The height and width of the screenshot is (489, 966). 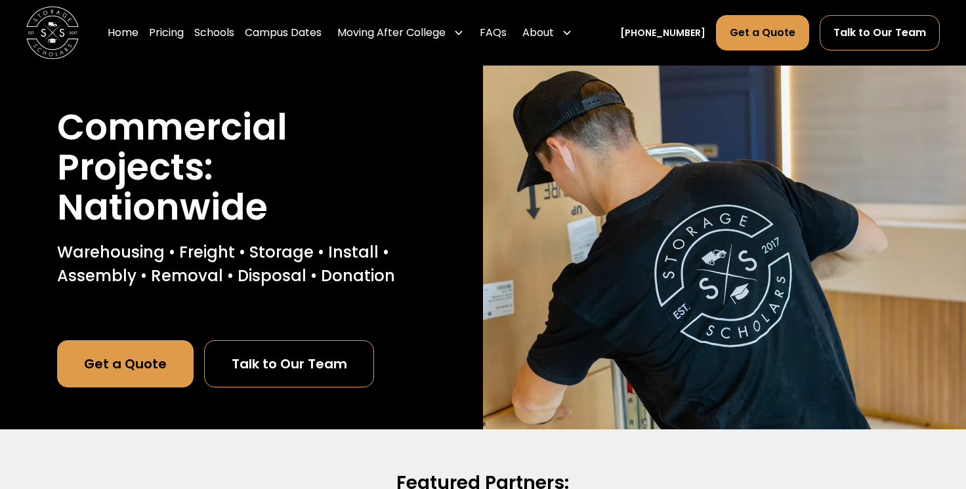 What do you see at coordinates (214, 33) in the screenshot?
I see `a: Schools` at bounding box center [214, 33].